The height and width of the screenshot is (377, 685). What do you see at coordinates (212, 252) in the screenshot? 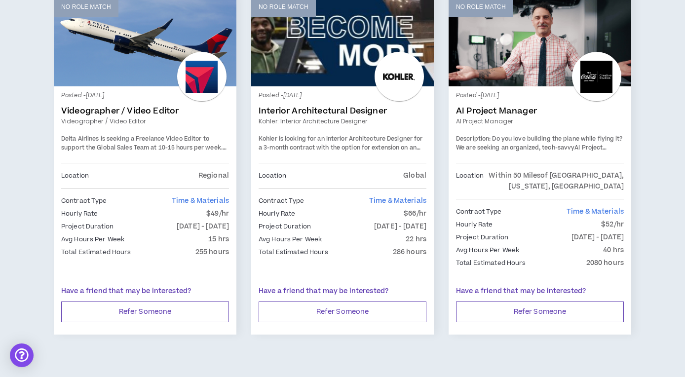
I see `p: 255 hours` at bounding box center [212, 252].